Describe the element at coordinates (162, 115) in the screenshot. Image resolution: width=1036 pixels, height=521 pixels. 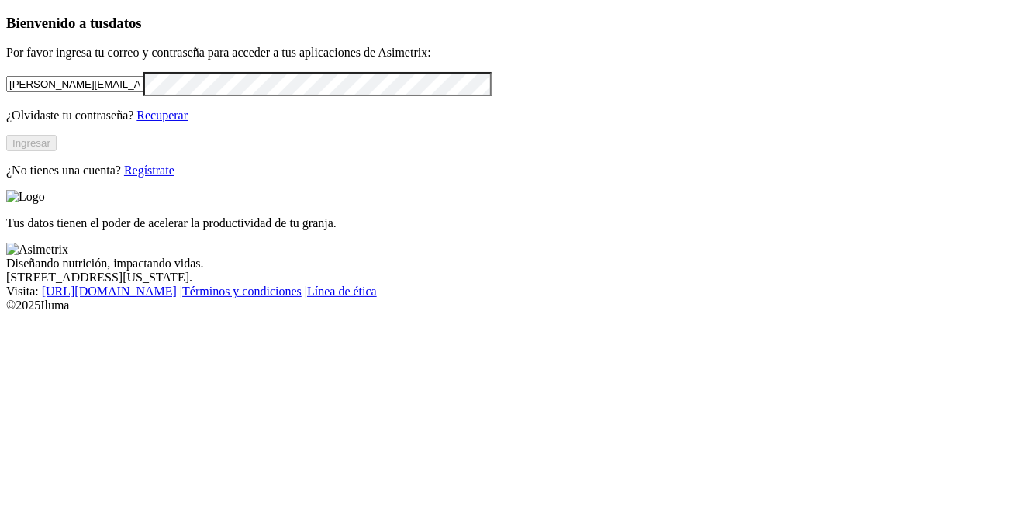
I see `a: Recuperar` at that location.